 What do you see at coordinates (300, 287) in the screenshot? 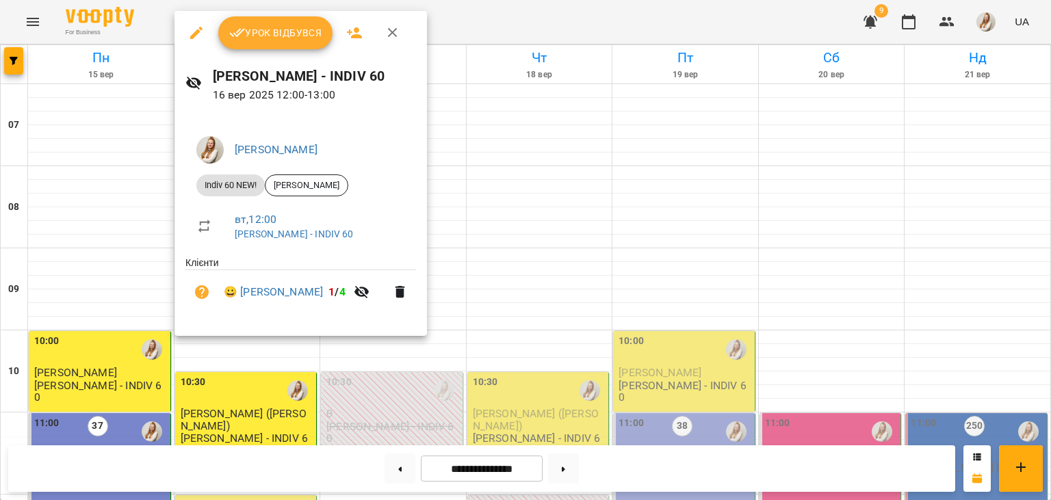
I see `ul: Клієнти` at bounding box center [300, 287].